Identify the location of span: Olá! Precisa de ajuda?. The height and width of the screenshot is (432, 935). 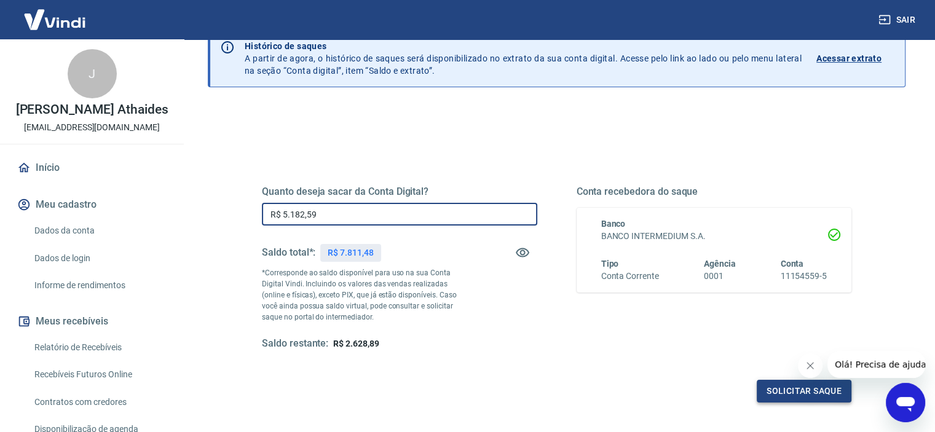
(55, 14).